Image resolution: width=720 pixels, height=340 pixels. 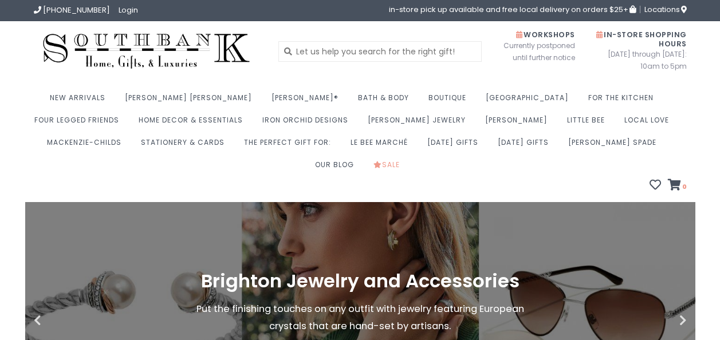 I want to click on a: Sale, so click(x=390, y=168).